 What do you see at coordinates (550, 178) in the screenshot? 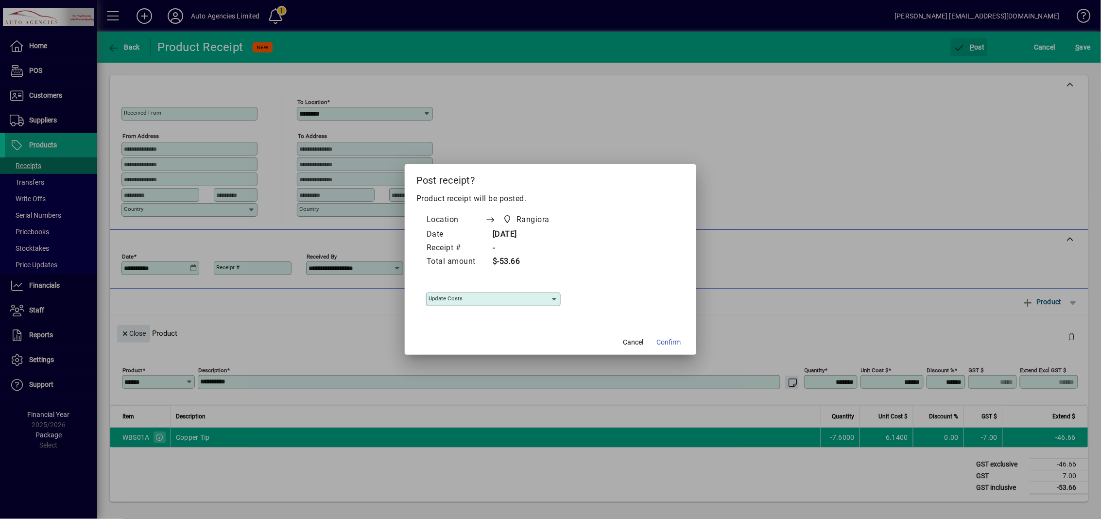
I see `h2: Post receipt?` at bounding box center [550, 178].